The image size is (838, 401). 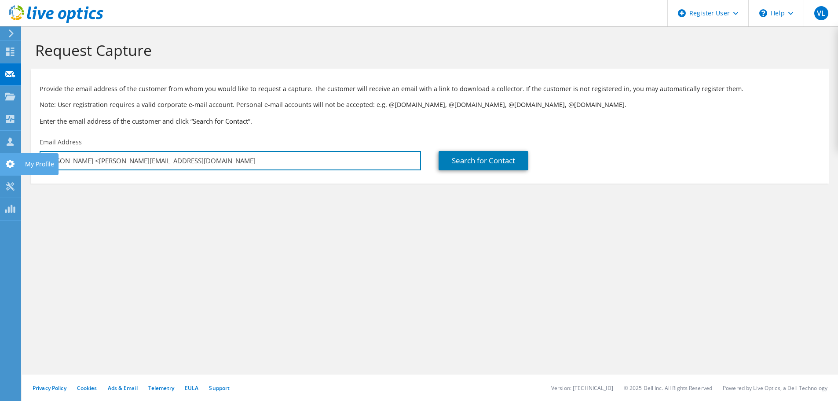 I want to click on li: © 2025 Dell Inc. All Rights Reserved, so click(x=668, y=388).